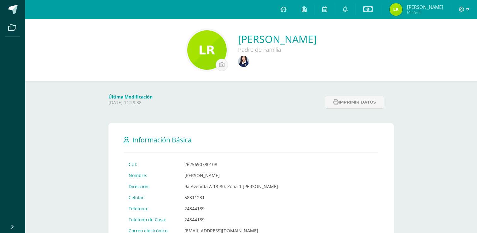 Image resolution: width=477 pixels, height=233 pixels. I want to click on td: CUI:, so click(151, 164).